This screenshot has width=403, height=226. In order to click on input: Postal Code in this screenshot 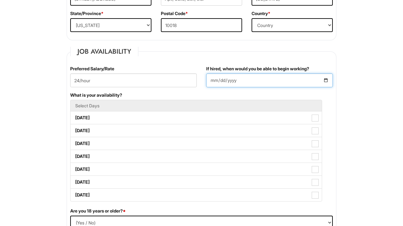, I will do `click(201, 25)`.